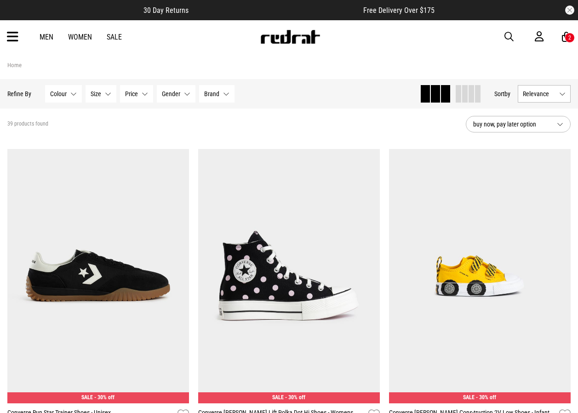 The height and width of the screenshot is (413, 578). What do you see at coordinates (544, 94) in the screenshot?
I see `button: Relevance` at bounding box center [544, 94].